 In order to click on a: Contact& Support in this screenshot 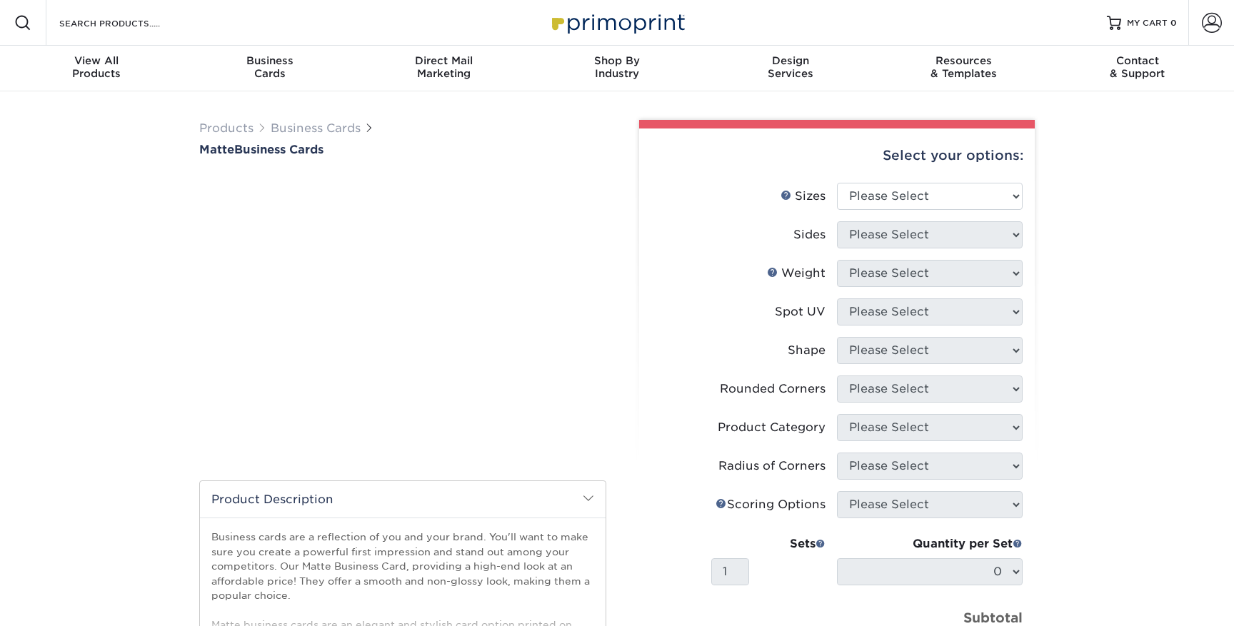, I will do `click(1137, 69)`.